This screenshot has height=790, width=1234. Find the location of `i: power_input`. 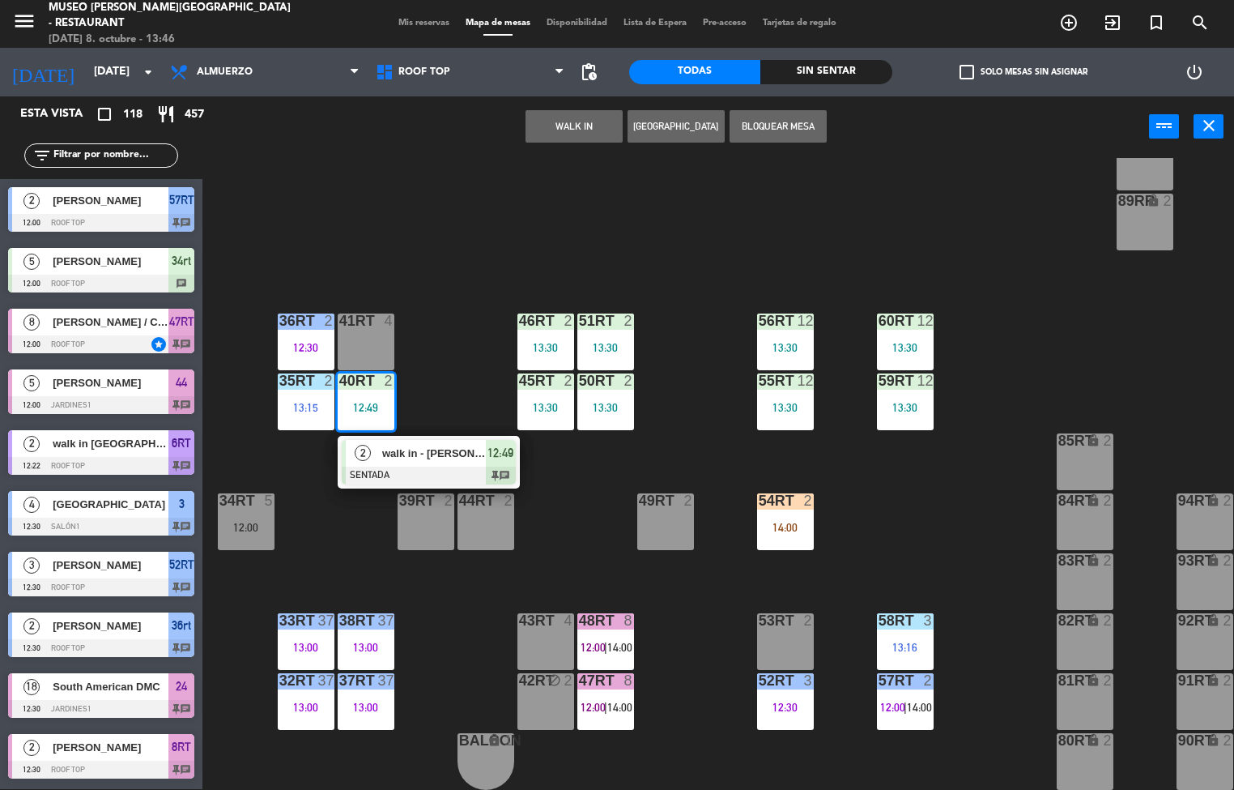

i: power_input is located at coordinates (1165, 126).